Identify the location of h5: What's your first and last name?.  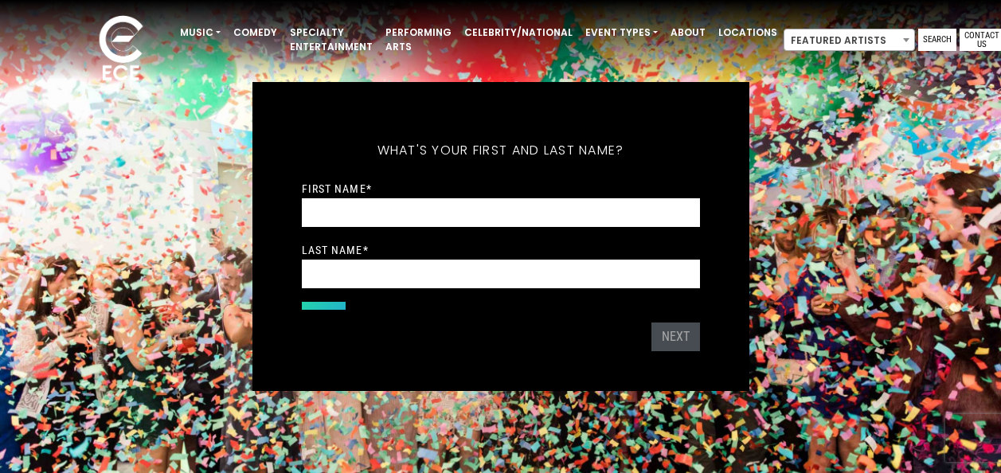
(501, 150).